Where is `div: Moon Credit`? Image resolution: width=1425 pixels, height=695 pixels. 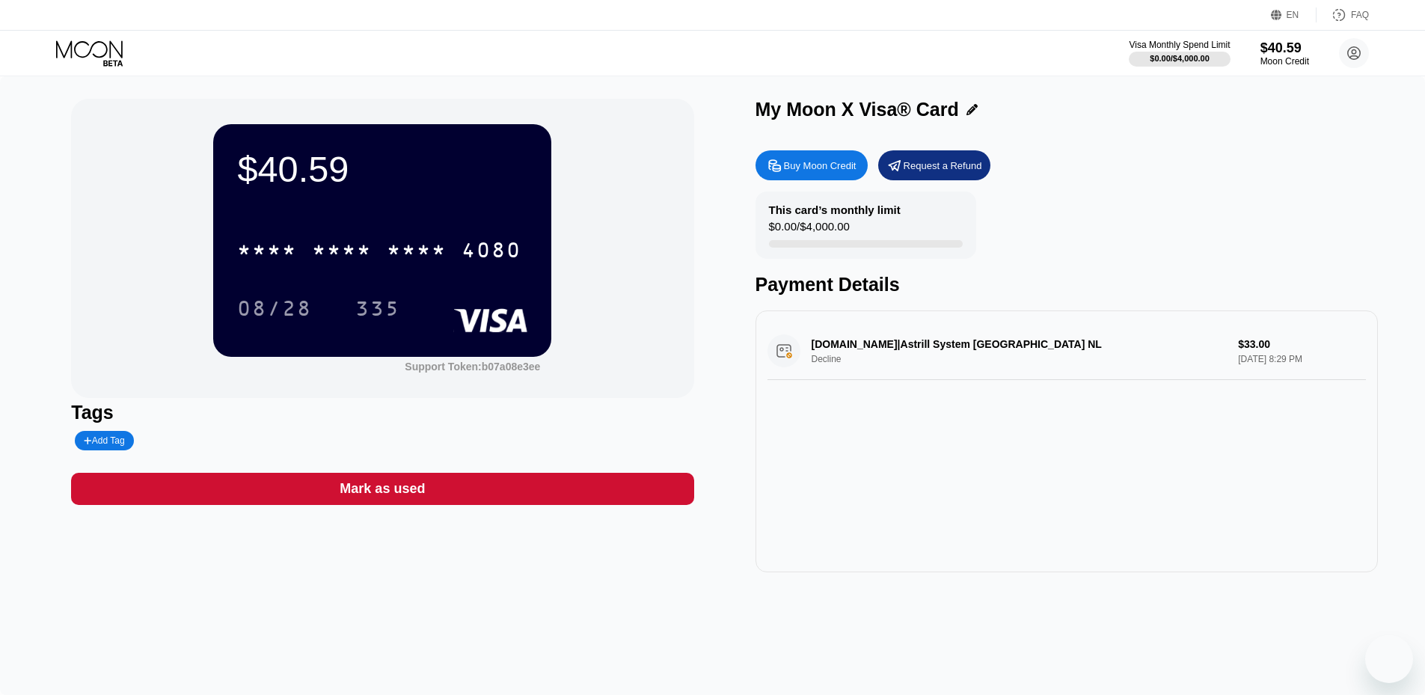 div: Moon Credit is located at coordinates (1284, 61).